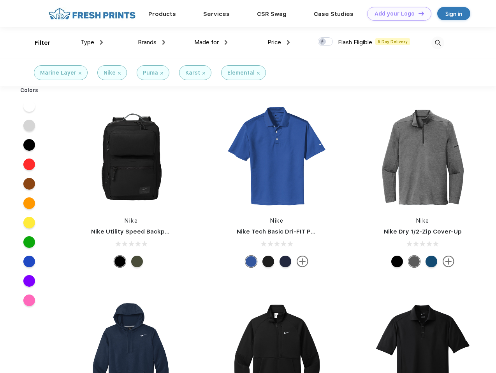 This screenshot has width=496, height=373. What do you see at coordinates (453, 14) in the screenshot?
I see `a: Sign in` at bounding box center [453, 14].